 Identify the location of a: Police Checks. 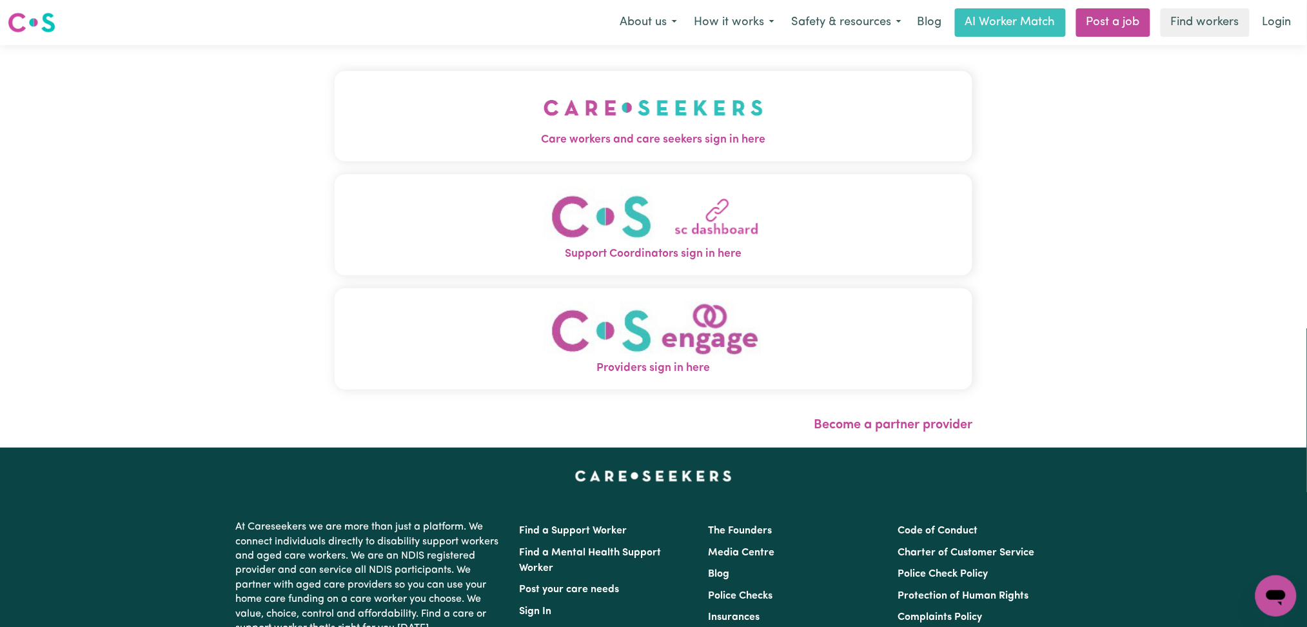
(741, 596).